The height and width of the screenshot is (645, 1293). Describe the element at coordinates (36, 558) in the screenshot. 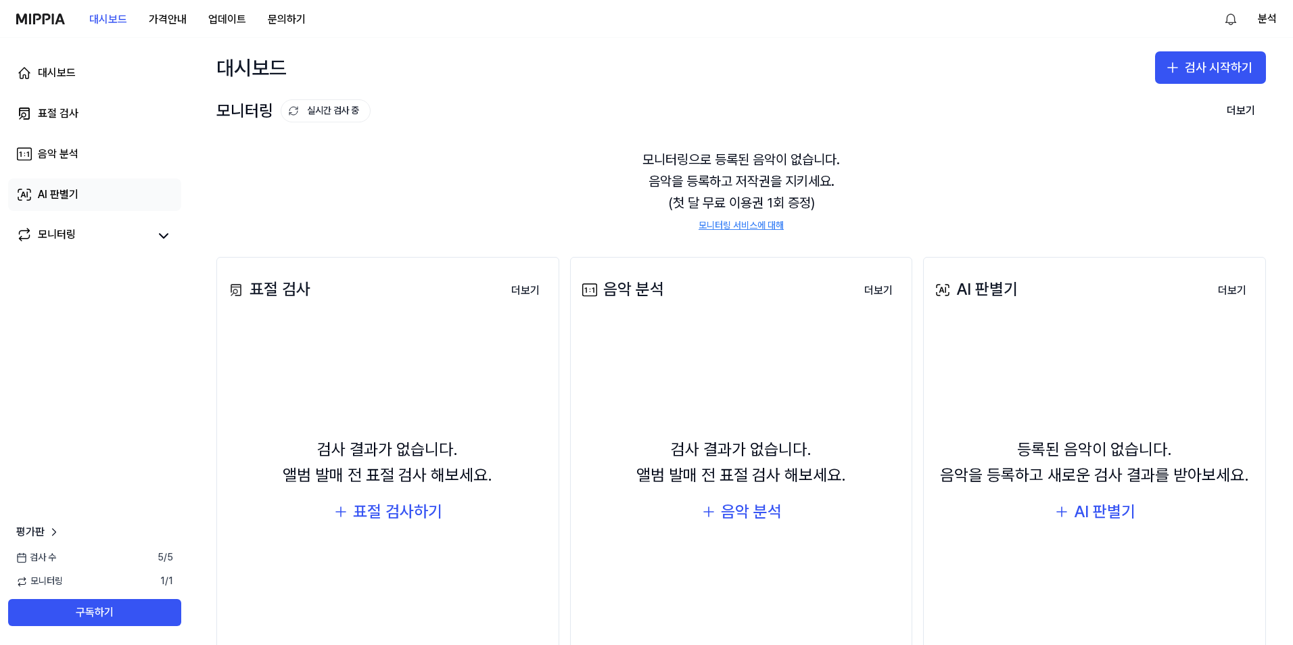

I see `span: 검사 수` at that location.